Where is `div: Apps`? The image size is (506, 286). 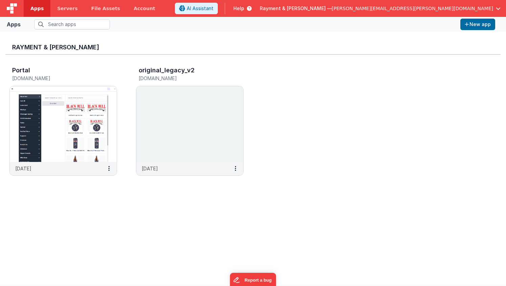
div: Apps is located at coordinates (14, 24).